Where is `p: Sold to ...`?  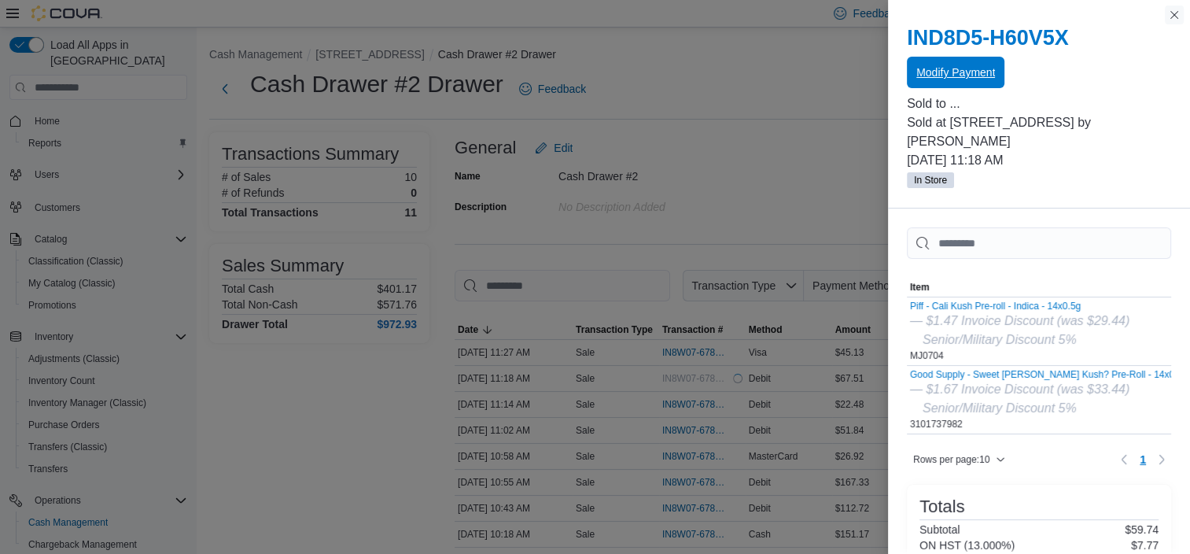 p: Sold to ... is located at coordinates (1039, 104).